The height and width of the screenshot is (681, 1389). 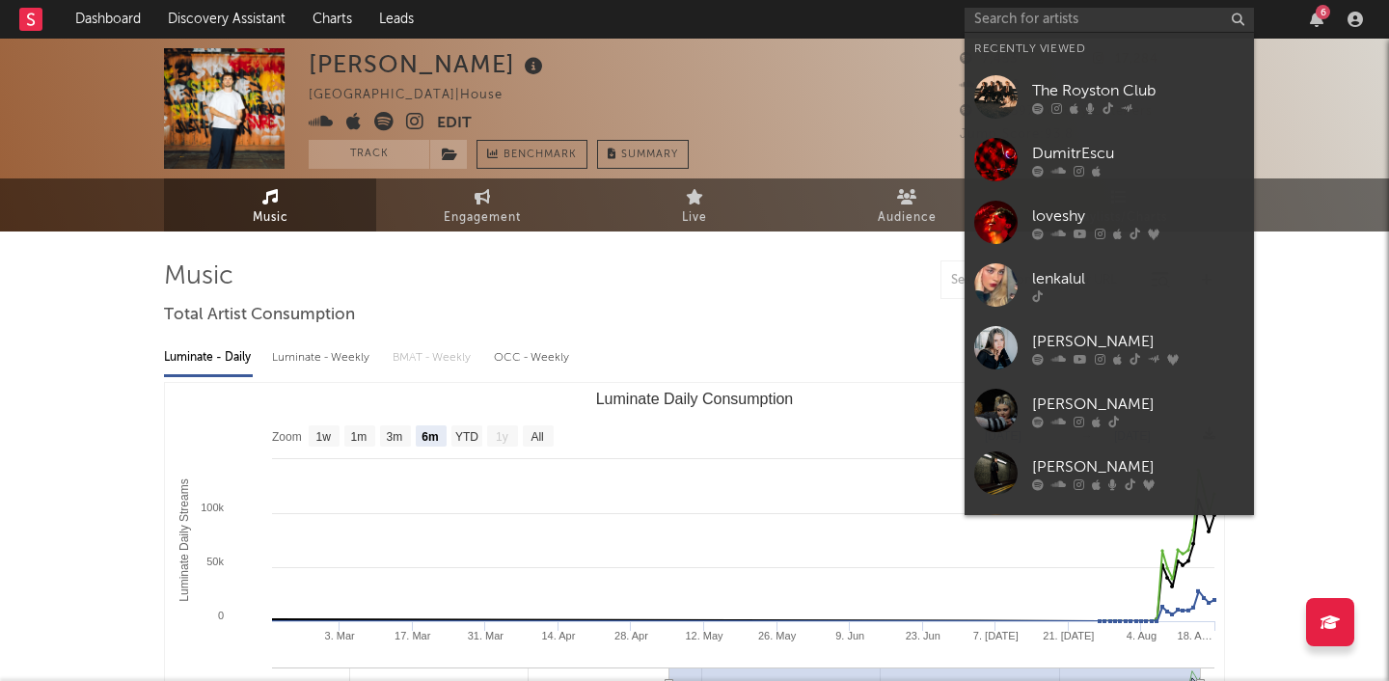 I want to click on span: Jump Score: 93.8, so click(x=1017, y=134).